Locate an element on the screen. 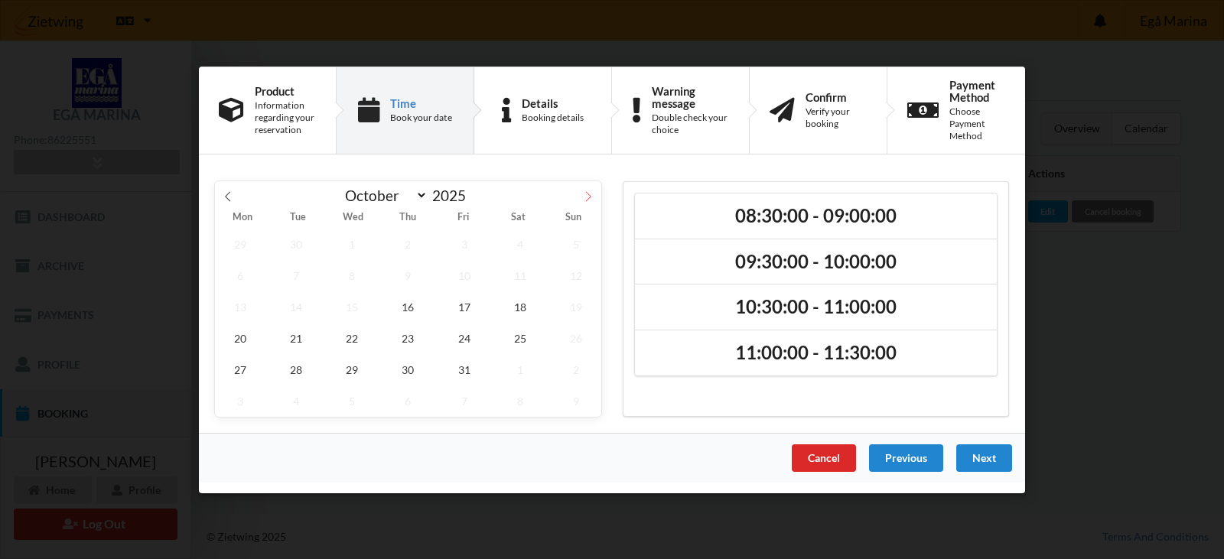  span: Sun is located at coordinates (574, 217).